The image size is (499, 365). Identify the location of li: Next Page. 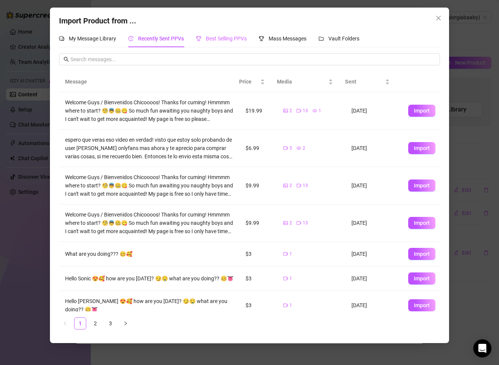
(126, 324).